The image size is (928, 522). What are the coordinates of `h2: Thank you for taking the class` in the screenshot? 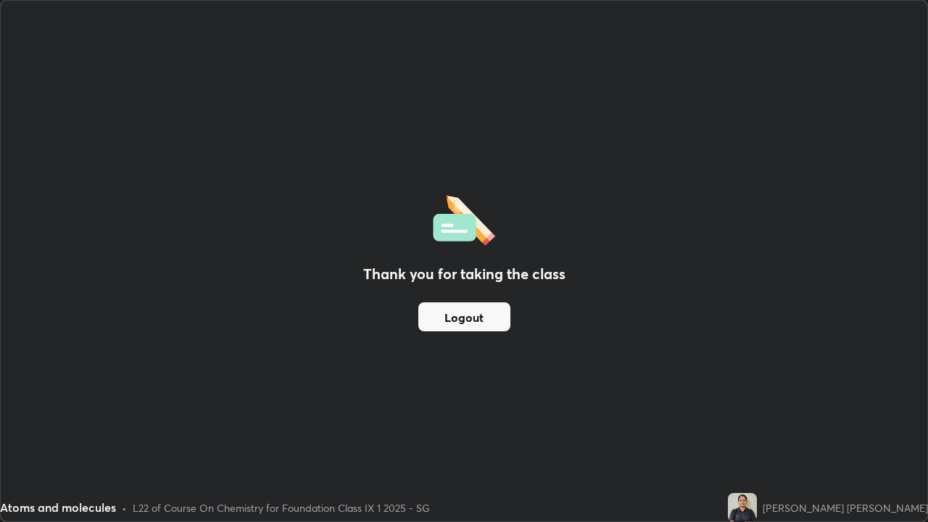 It's located at (464, 274).